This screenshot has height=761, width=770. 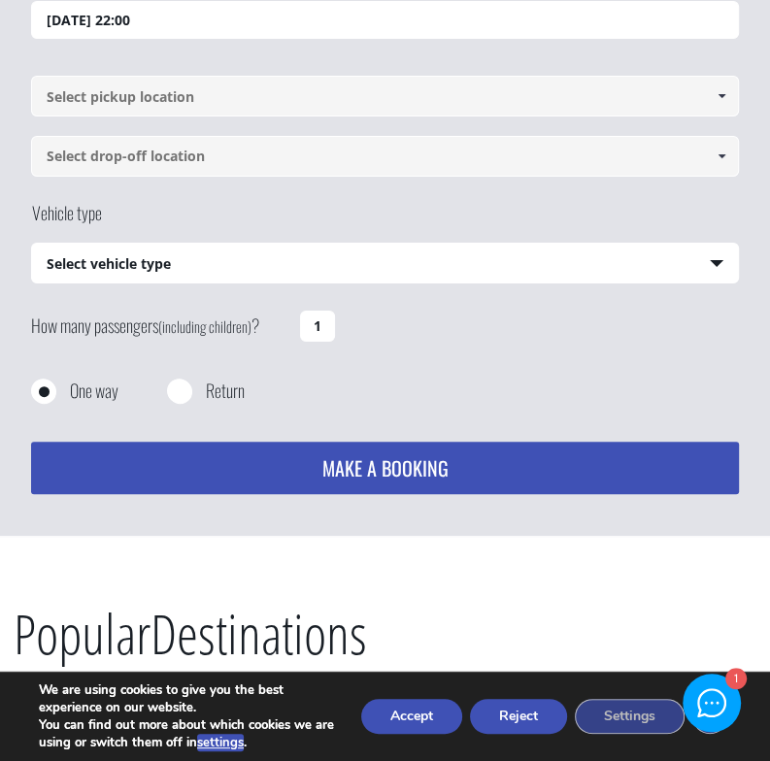 What do you see at coordinates (629, 717) in the screenshot?
I see `button: Settings` at bounding box center [629, 717].